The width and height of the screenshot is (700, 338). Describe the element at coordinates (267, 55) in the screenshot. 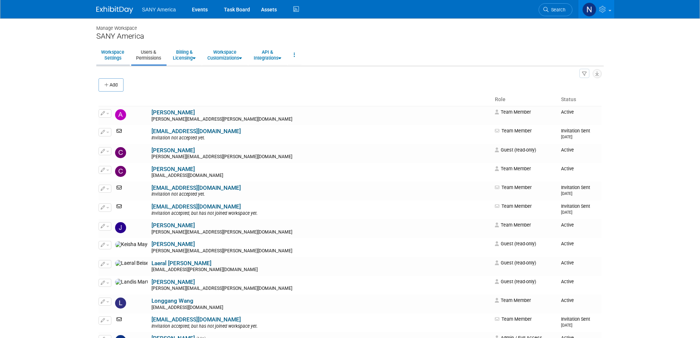

I see `a: API &Integrations` at that location.